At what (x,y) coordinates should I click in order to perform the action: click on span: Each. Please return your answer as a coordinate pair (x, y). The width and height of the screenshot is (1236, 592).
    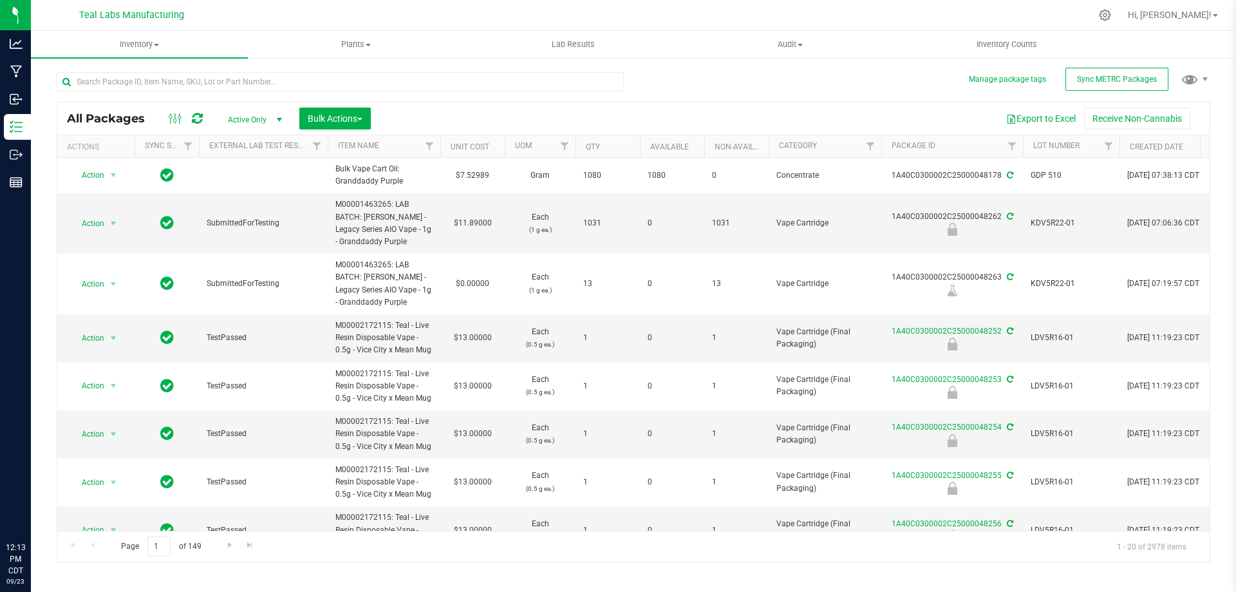
    Looking at the image, I should click on (540, 338).